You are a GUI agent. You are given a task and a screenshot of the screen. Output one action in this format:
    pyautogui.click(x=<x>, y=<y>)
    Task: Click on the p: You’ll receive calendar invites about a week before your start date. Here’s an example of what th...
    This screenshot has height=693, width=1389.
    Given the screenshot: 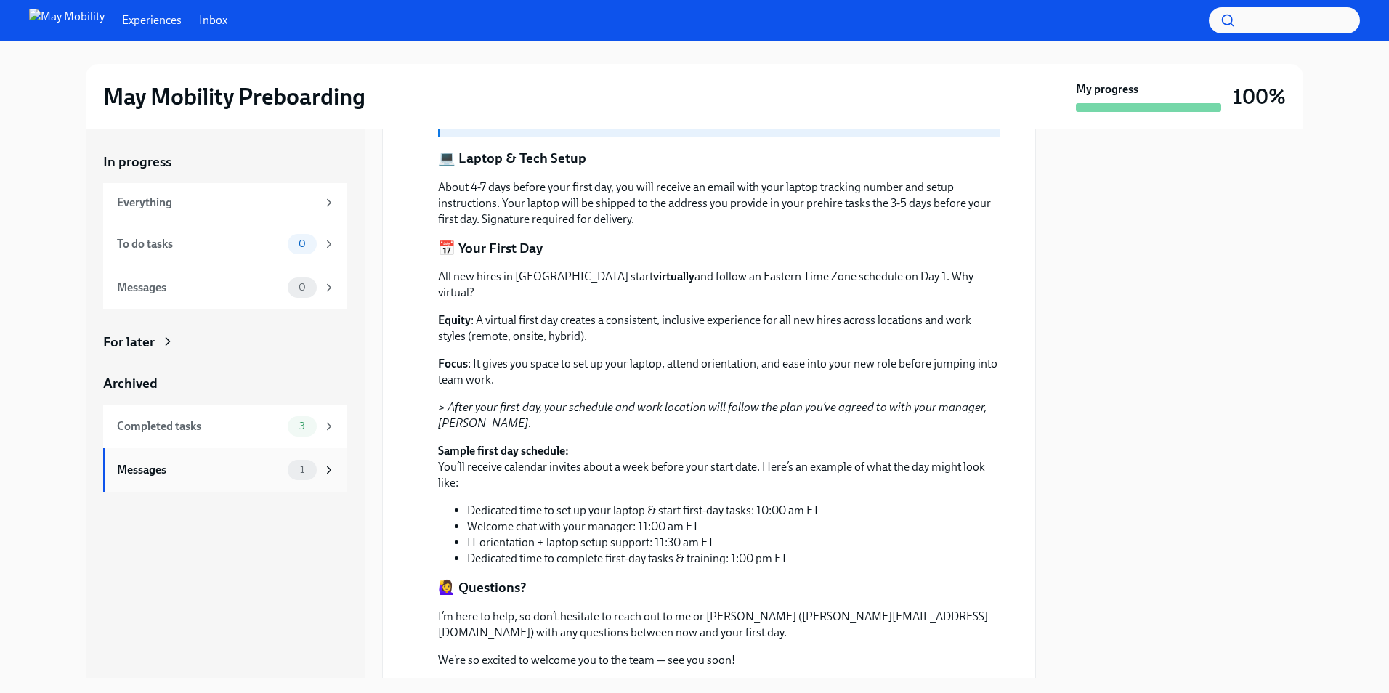 What is the action you would take?
    pyautogui.click(x=719, y=467)
    